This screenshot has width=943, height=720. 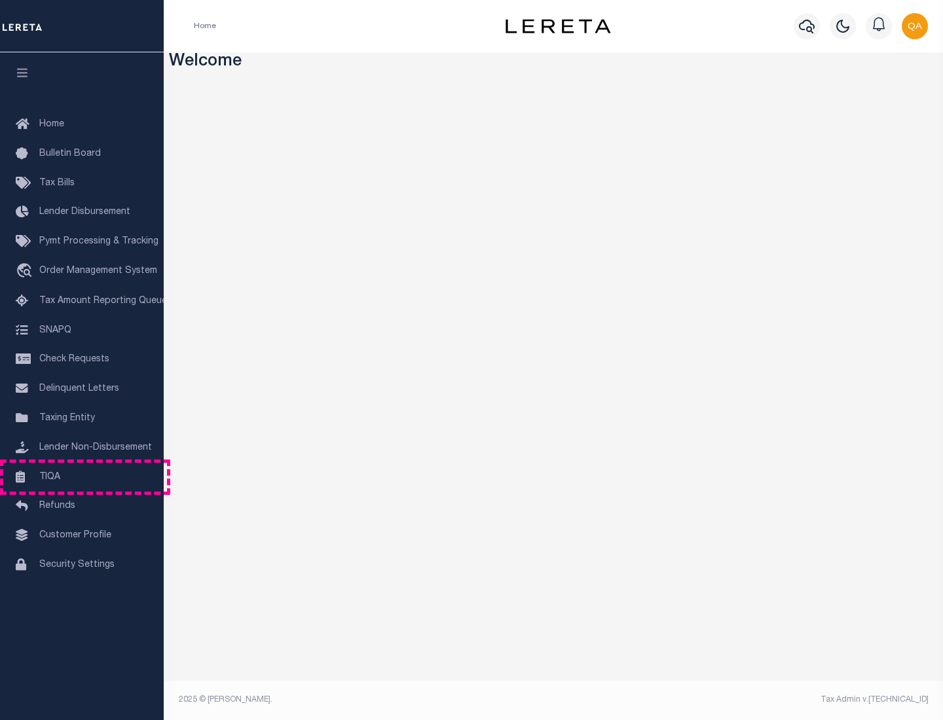 I want to click on span: Lender Disbursement, so click(x=84, y=212).